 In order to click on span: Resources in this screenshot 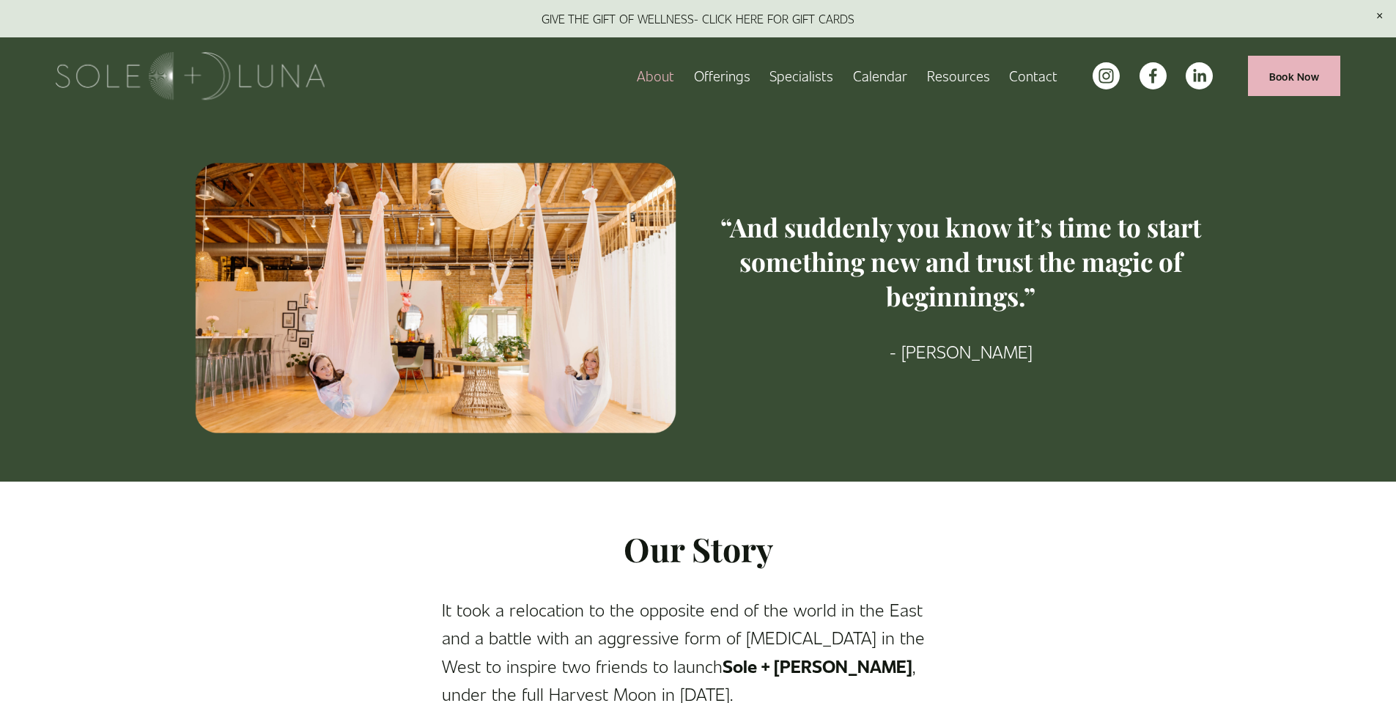, I will do `click(959, 75)`.